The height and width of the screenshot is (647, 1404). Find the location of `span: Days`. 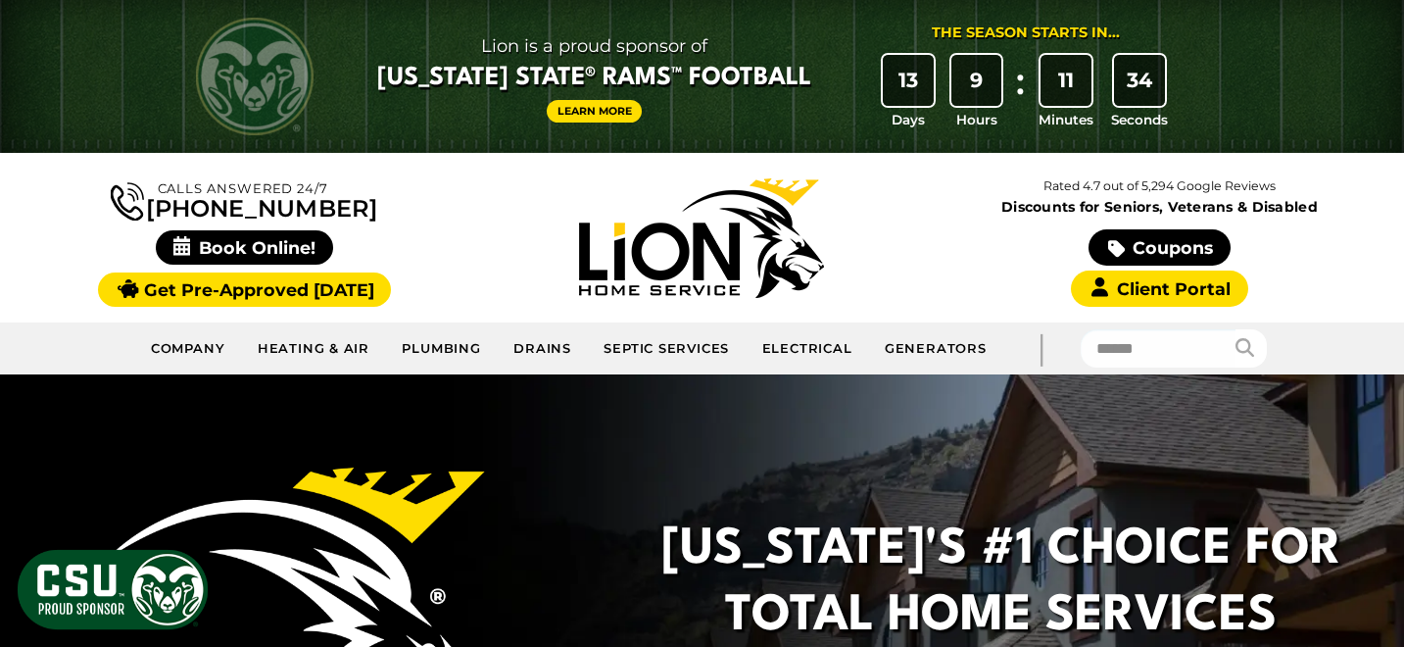

span: Days is located at coordinates (909, 120).